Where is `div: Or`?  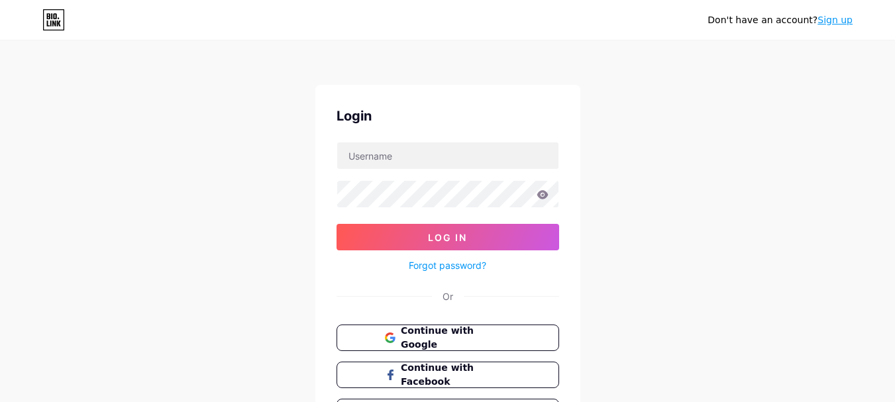
div: Or is located at coordinates (448, 296).